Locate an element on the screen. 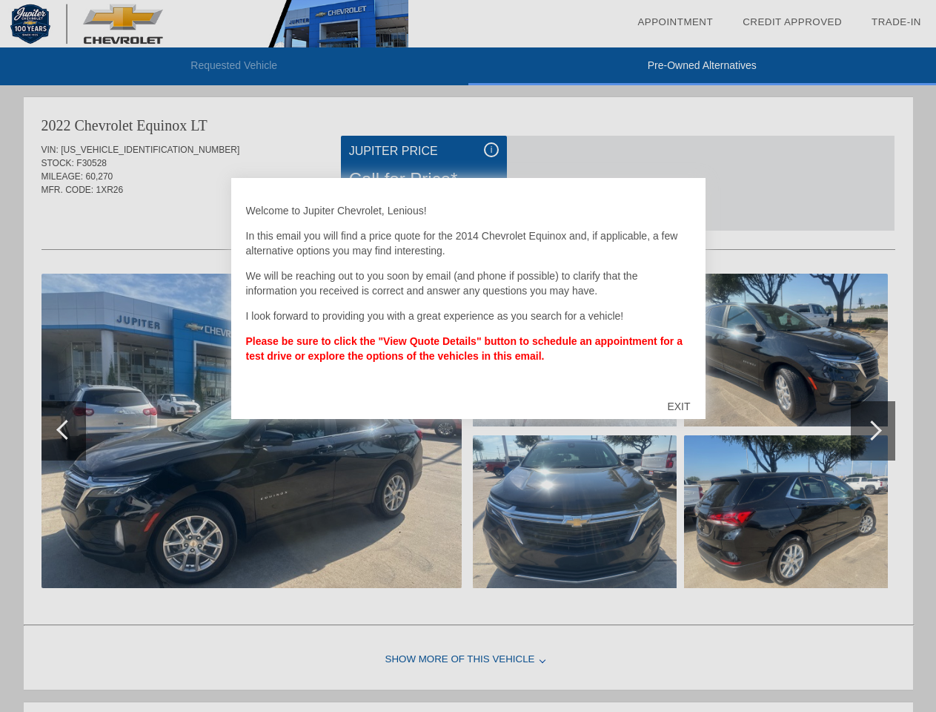 Image resolution: width=936 pixels, height=712 pixels. a: Appointment is located at coordinates (675, 21).